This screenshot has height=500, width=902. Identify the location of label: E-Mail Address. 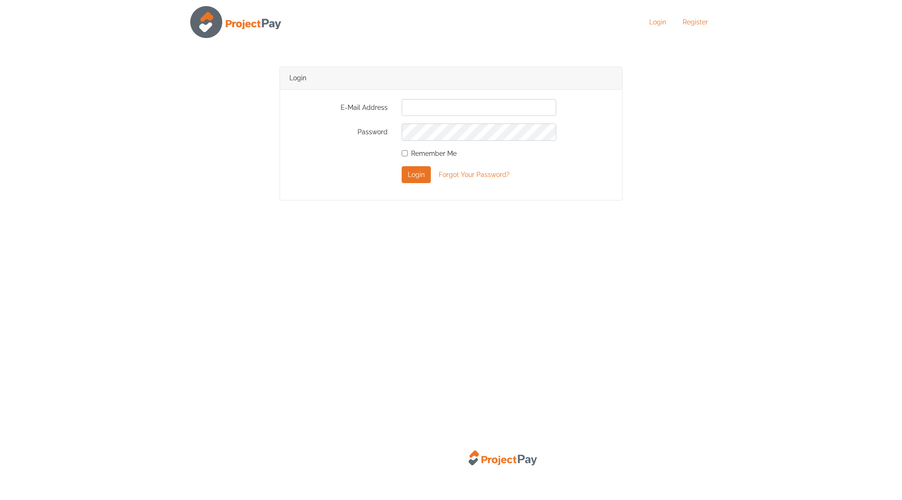
(338, 108).